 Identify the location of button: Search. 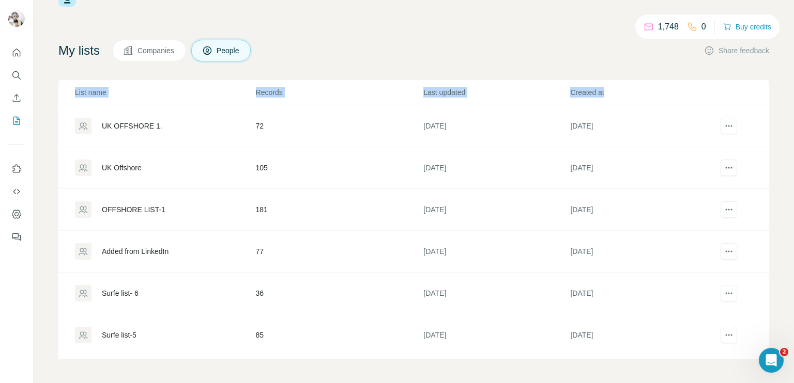
(17, 75).